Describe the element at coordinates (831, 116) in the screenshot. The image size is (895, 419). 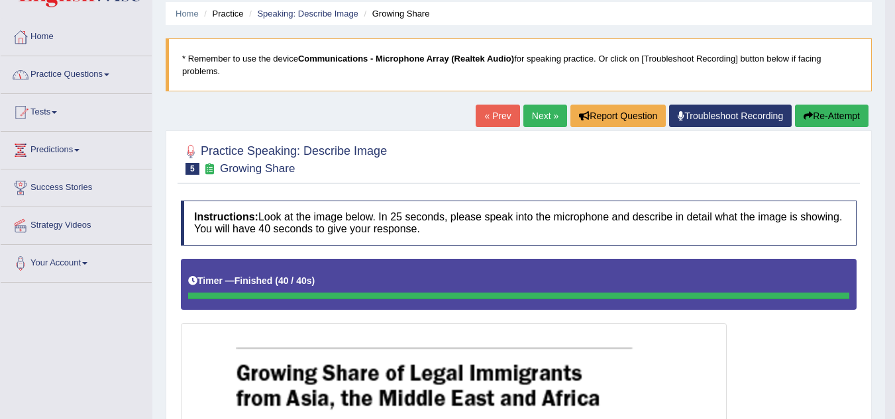
I see `button: Re-Attempt` at that location.